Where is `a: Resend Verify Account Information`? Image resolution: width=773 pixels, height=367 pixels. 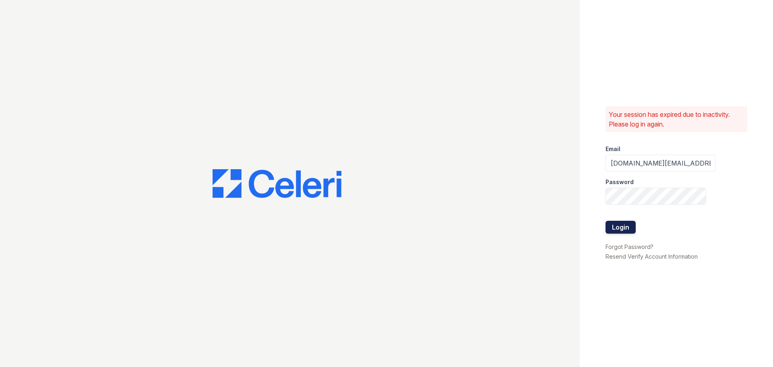 a: Resend Verify Account Information is located at coordinates (651, 256).